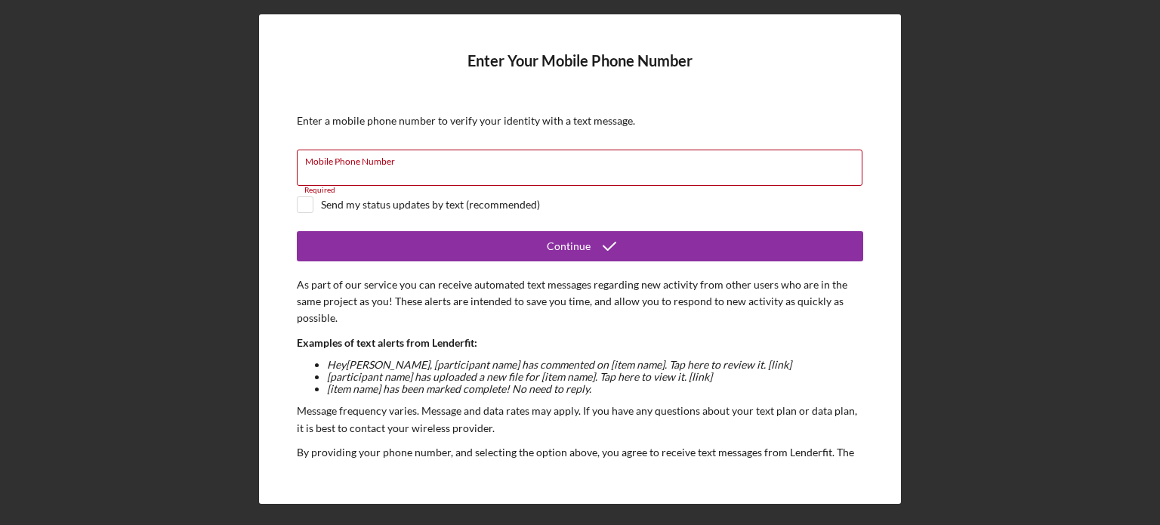 This screenshot has width=1160, height=525. I want to click on div: Send my status updates by text (recommended), so click(430, 205).